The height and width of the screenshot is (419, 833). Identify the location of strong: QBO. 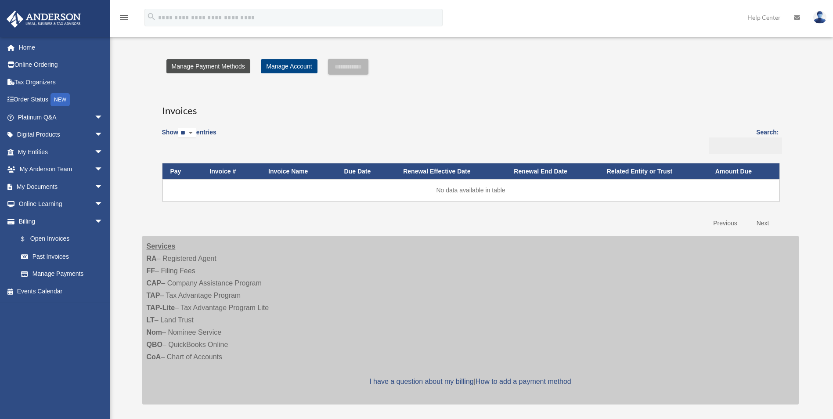
(155, 344).